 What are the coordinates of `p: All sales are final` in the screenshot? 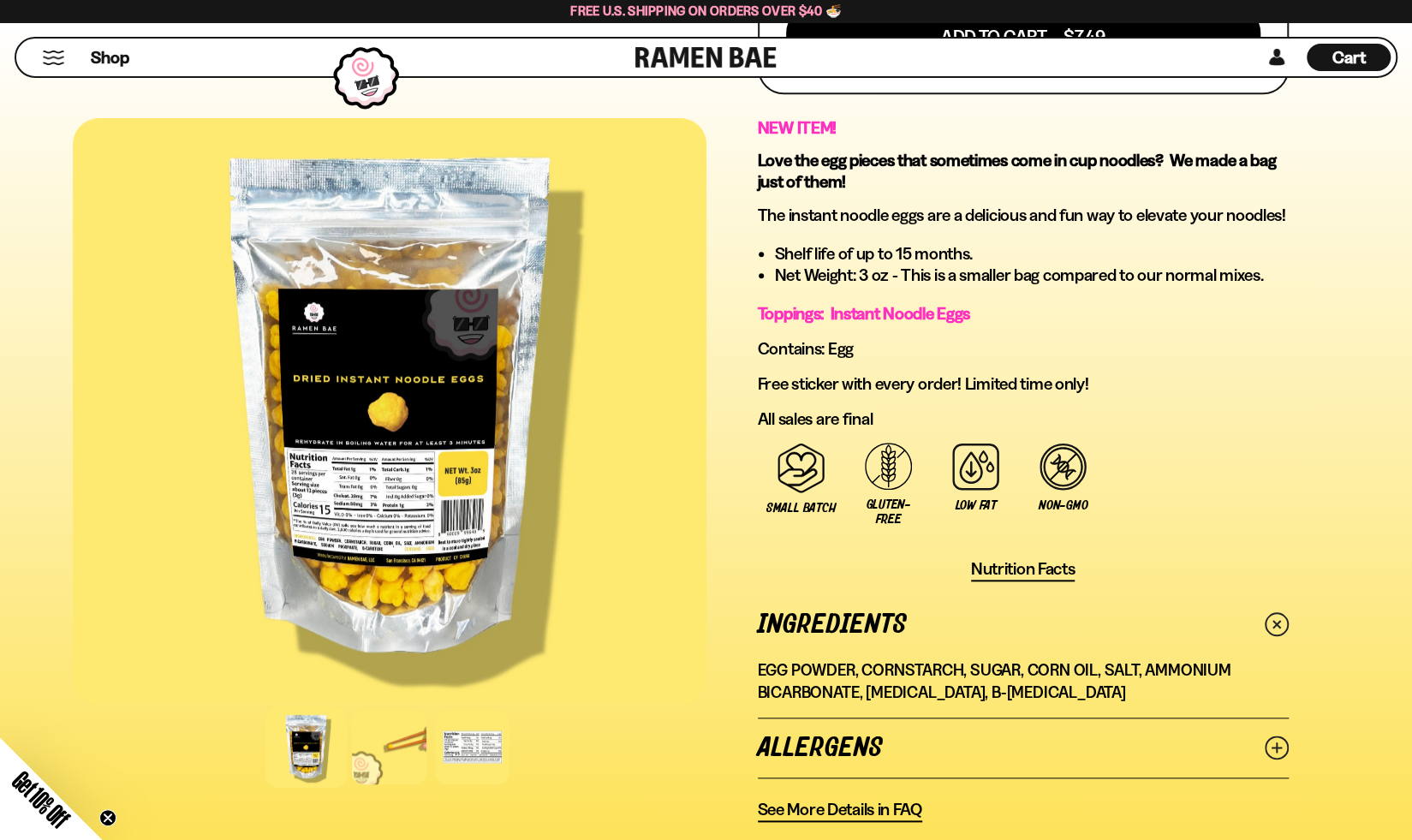 It's located at (1023, 419).